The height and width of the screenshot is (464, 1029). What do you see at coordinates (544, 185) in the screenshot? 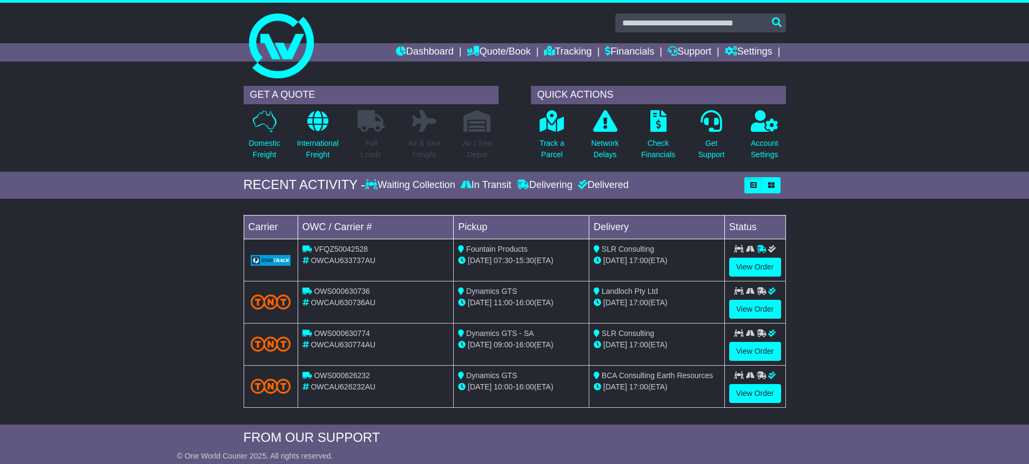
I see `div: Delivering` at bounding box center [544, 185].